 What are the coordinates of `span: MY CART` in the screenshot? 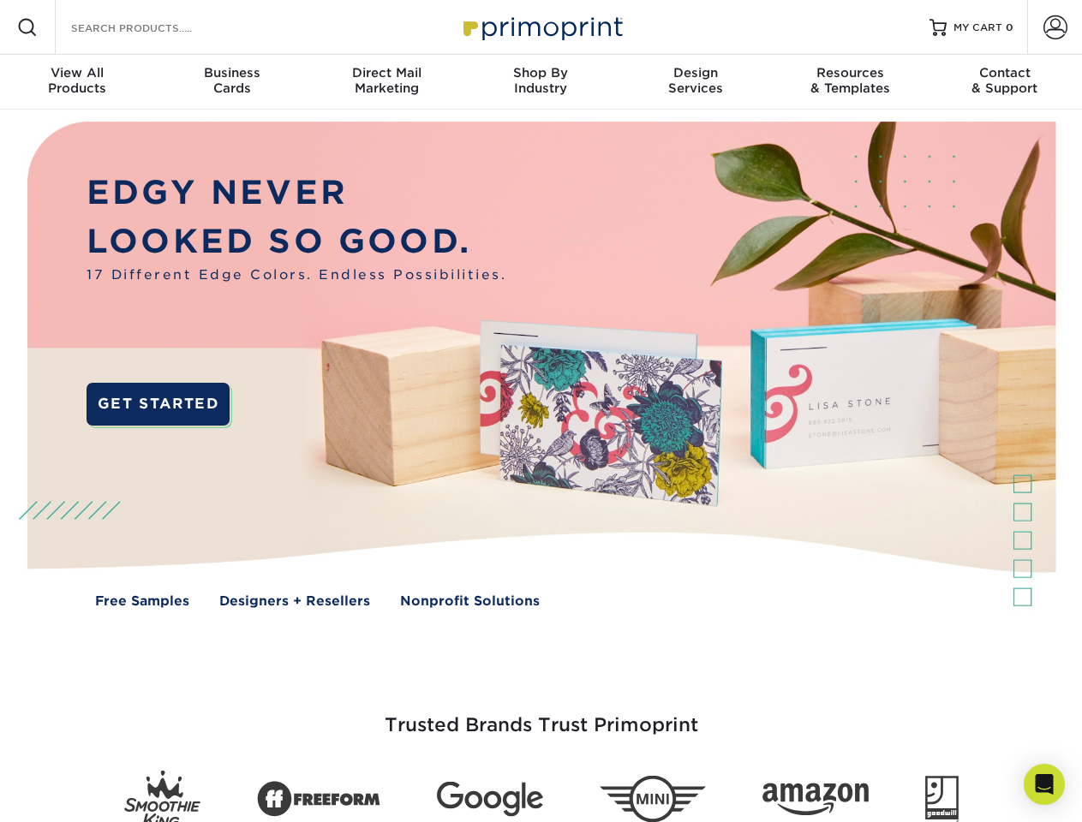 It's located at (977, 27).